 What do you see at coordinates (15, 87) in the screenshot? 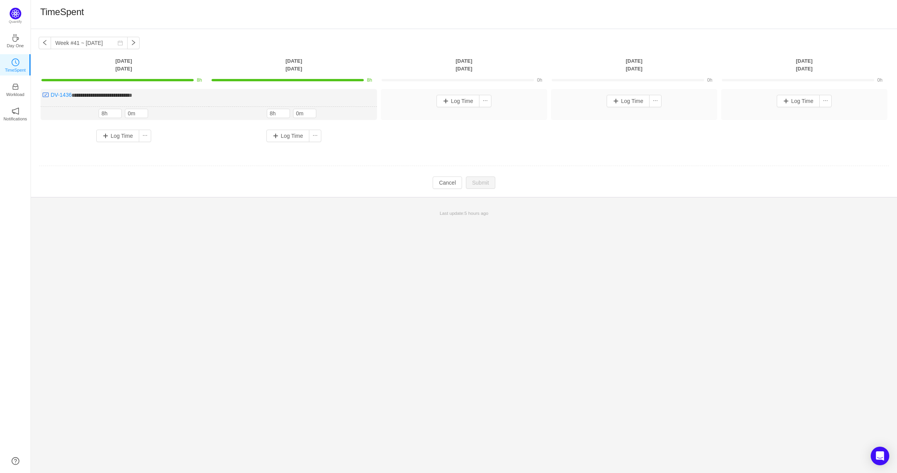
I see `i: icon: inbox` at bounding box center [15, 87].